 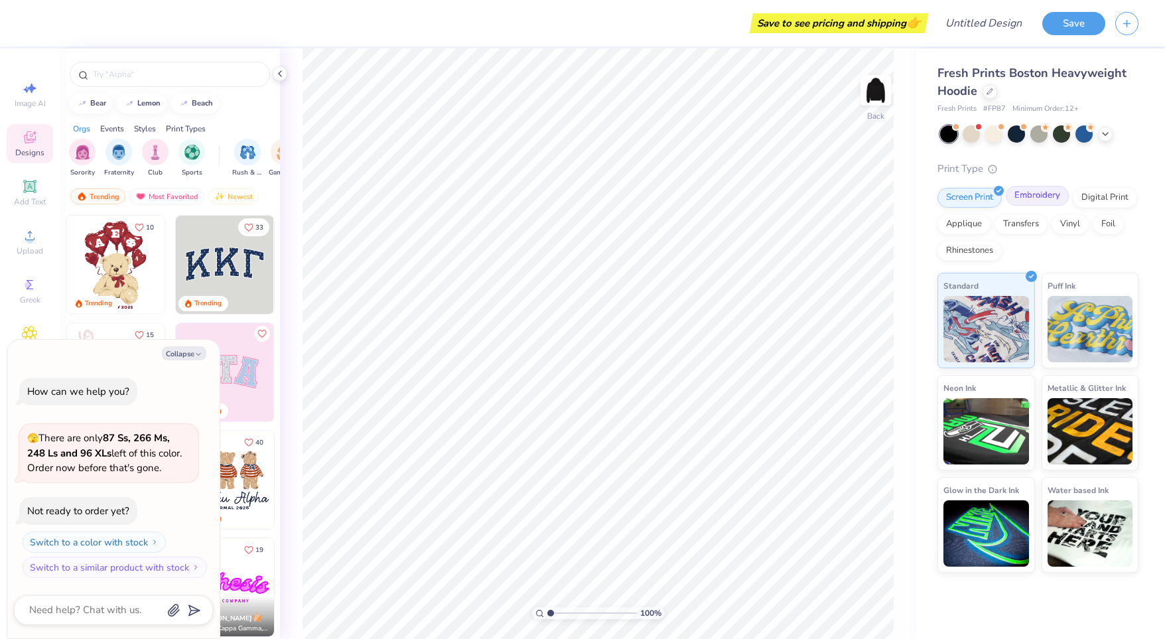 What do you see at coordinates (176, 74) in the screenshot?
I see `input: Try "Alpha"` at bounding box center [176, 74].